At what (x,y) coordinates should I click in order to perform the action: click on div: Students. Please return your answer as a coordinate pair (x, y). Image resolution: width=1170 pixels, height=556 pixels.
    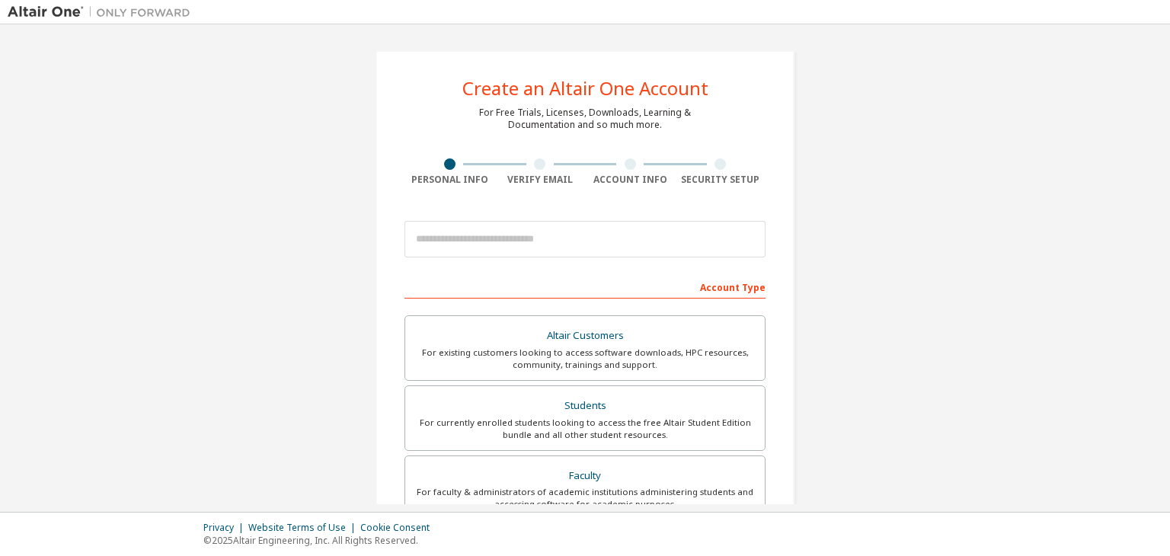
    Looking at the image, I should click on (585, 406).